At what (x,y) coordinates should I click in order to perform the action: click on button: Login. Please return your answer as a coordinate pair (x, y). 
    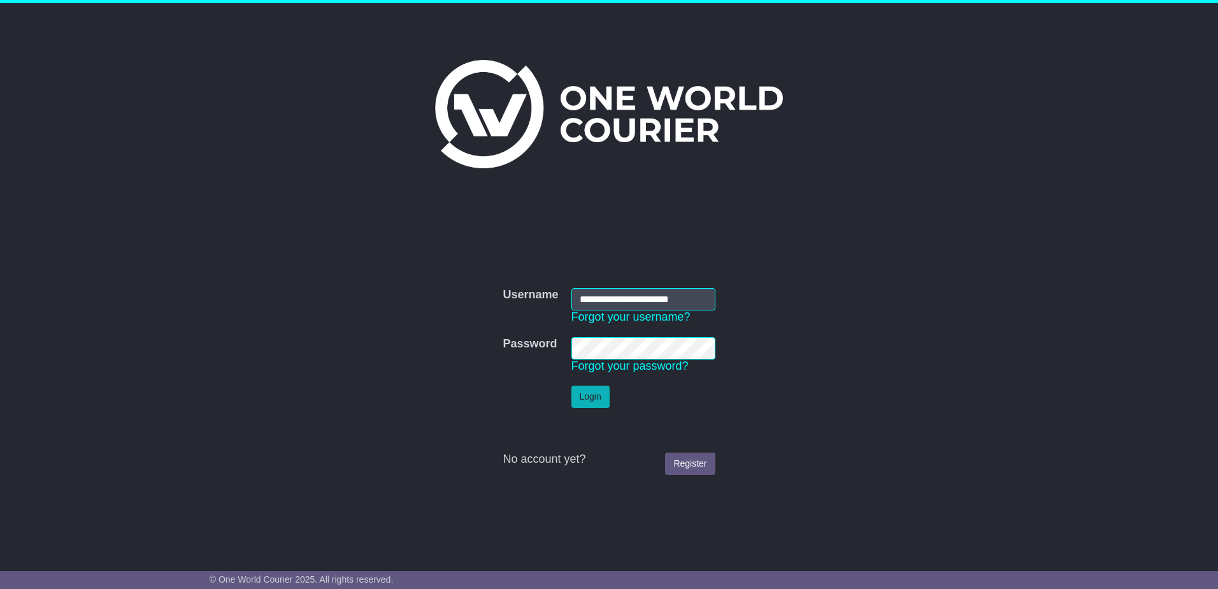
    Looking at the image, I should click on (591, 396).